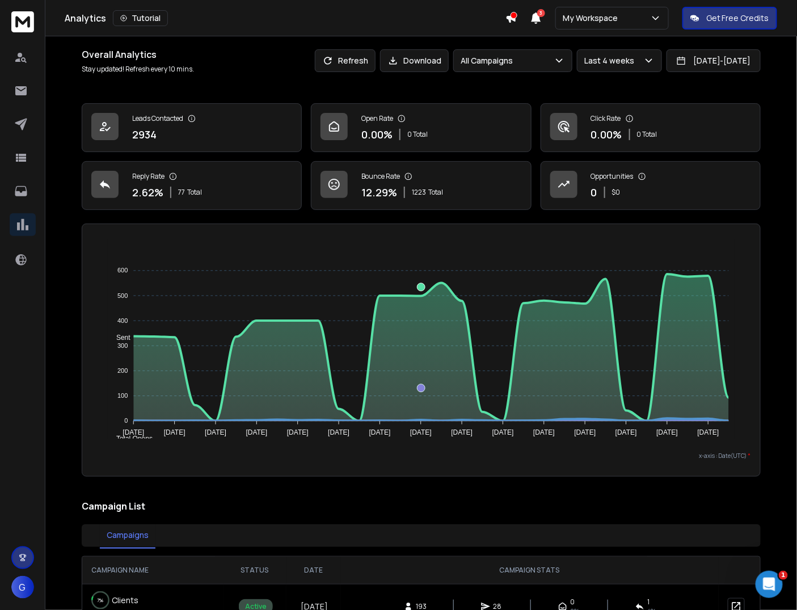 The image size is (797, 610). What do you see at coordinates (153, 570) in the screenshot?
I see `th: CAMPAIGN NAME` at bounding box center [153, 570].